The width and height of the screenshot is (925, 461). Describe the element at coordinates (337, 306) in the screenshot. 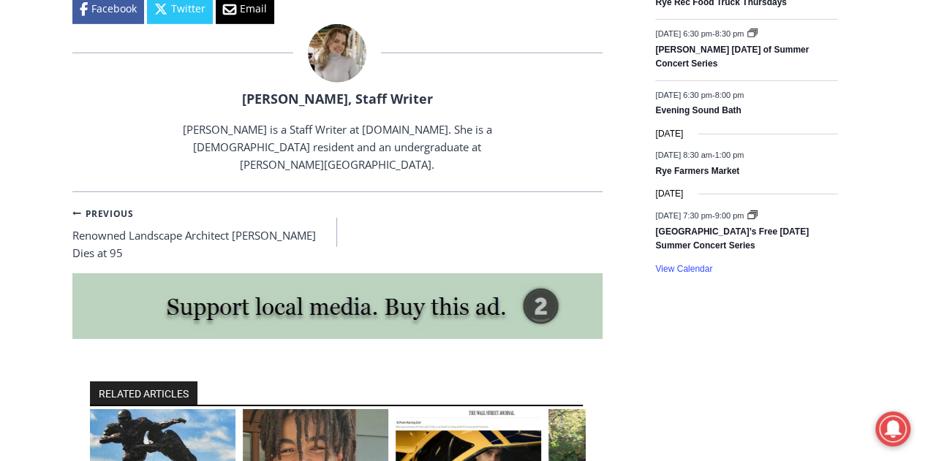

I see `img: support local media, buy this ad` at that location.